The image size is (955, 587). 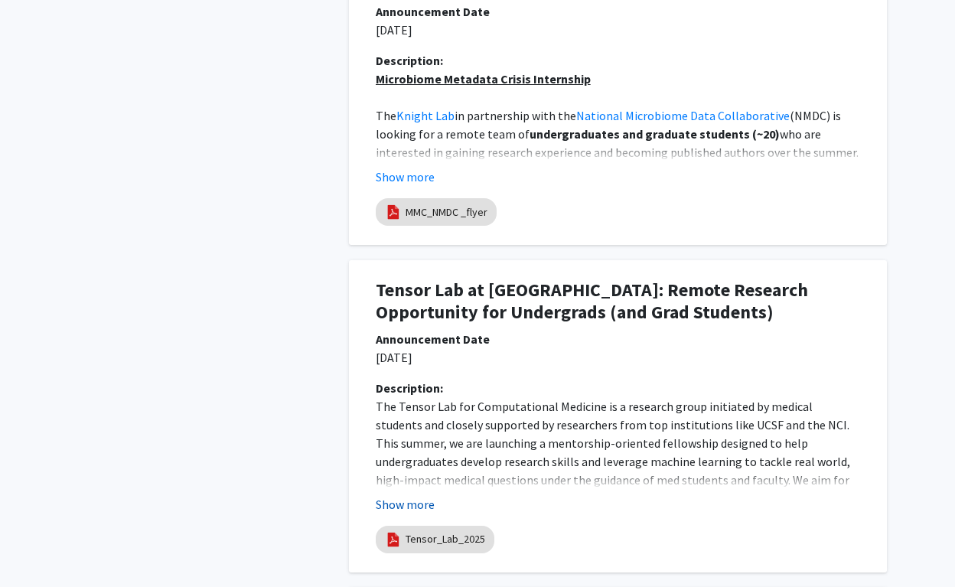 What do you see at coordinates (483, 79) in the screenshot?
I see `u: Microbiome Metadata Crisis Internship` at bounding box center [483, 79].